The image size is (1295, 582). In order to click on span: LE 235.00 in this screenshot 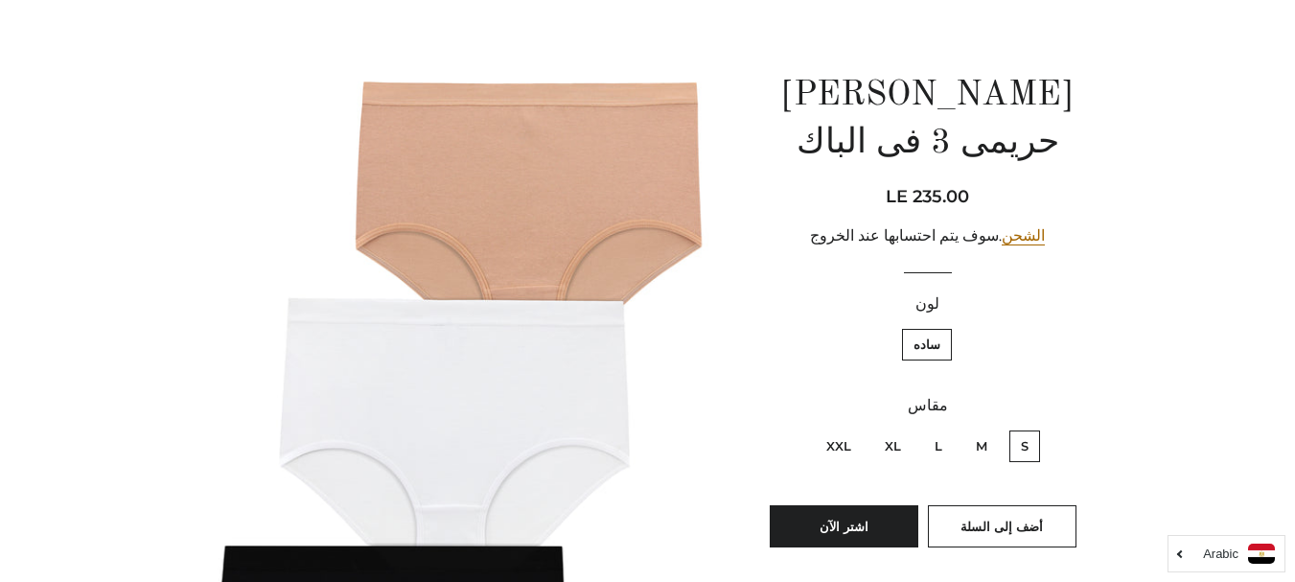, I will do `click(927, 196)`.